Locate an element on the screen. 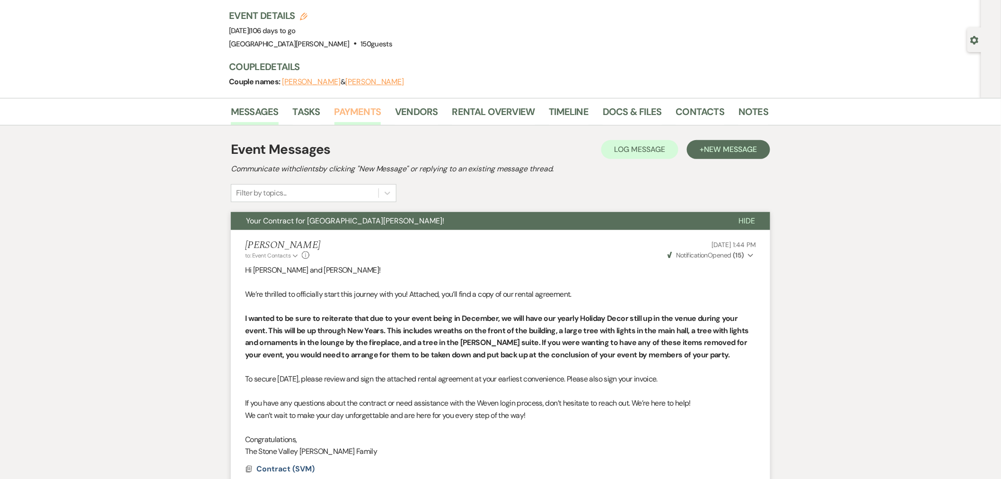  button: Hide is located at coordinates (747, 221).